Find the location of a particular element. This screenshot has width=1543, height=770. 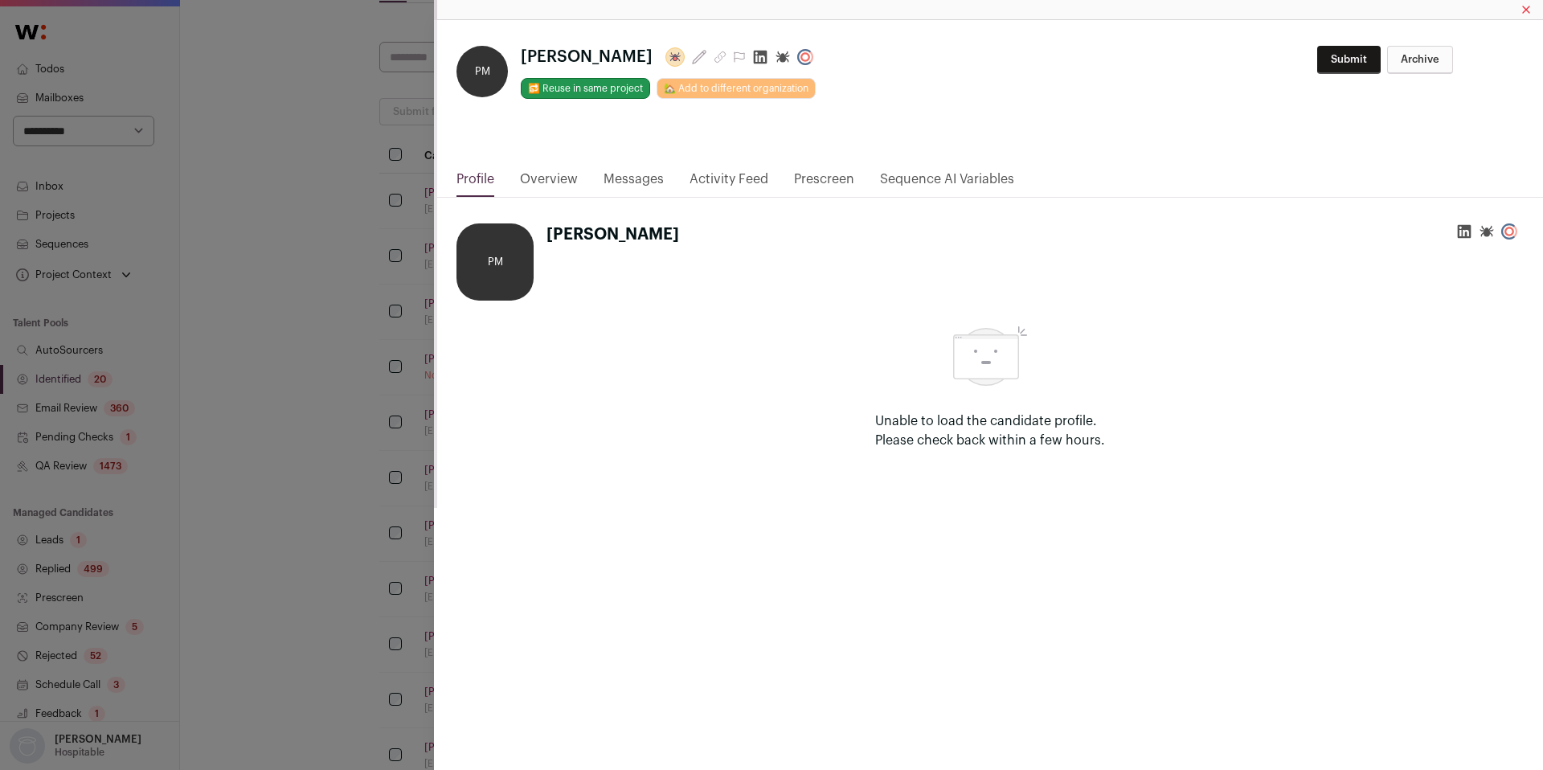

a: Overview is located at coordinates (549, 183).